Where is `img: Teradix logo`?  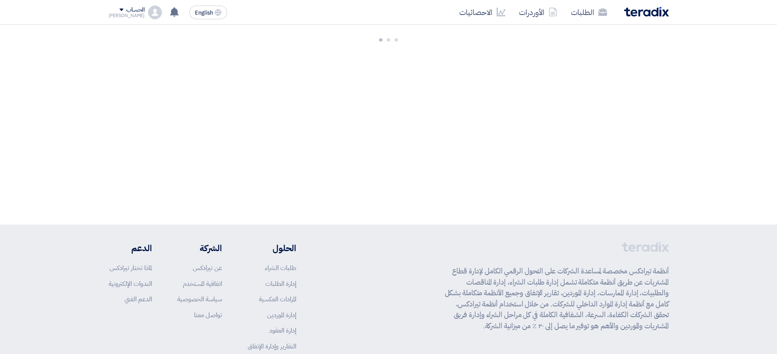
img: Teradix logo is located at coordinates (646, 12).